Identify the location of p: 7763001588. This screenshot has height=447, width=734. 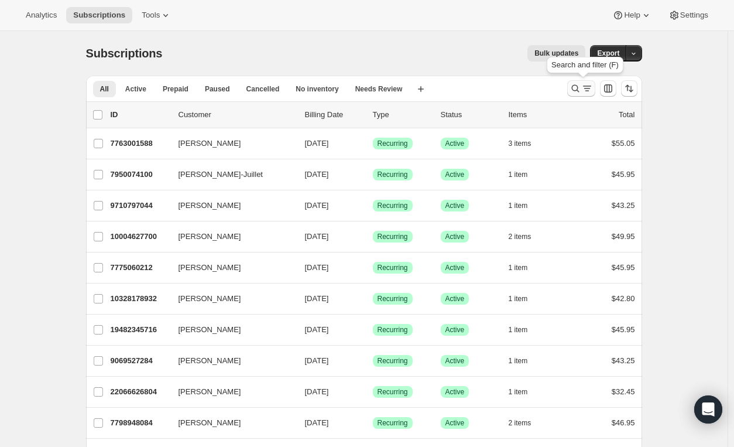
(140, 143).